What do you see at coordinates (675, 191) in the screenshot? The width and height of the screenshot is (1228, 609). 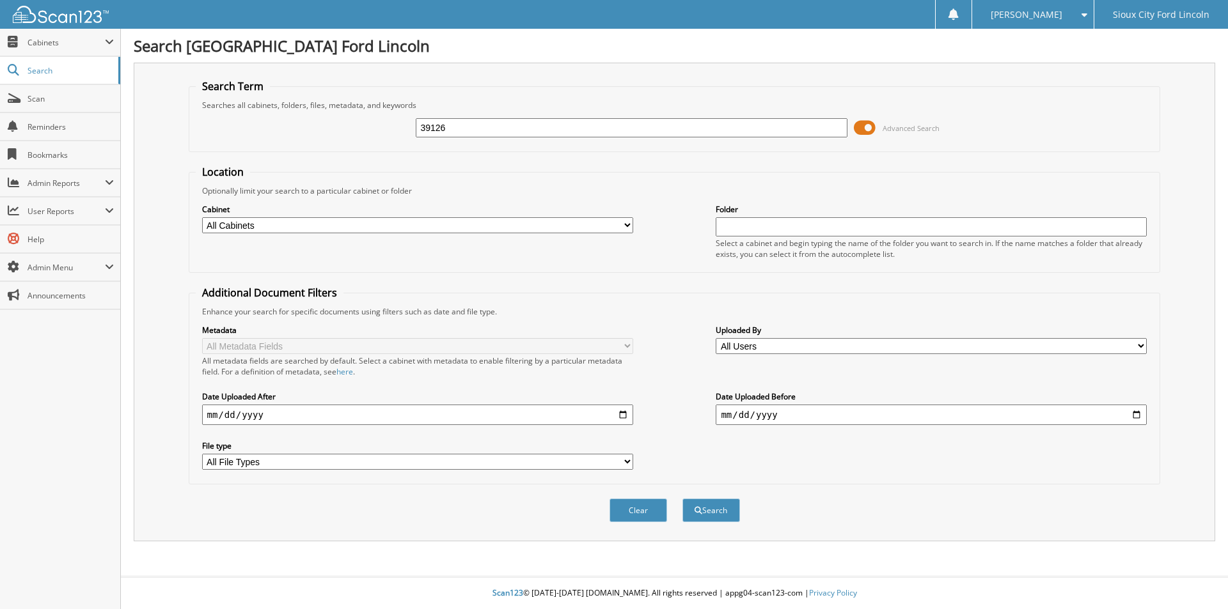 I see `div: Optionally limit your search to a particular cabinet or folder` at bounding box center [675, 191].